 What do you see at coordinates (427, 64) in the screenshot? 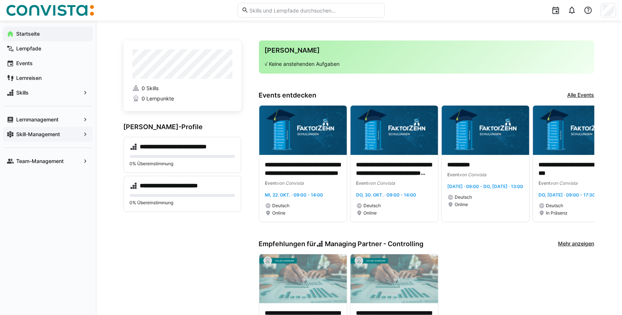
I see `p: √ Keine anstehenden Aufgaben` at bounding box center [427, 64].